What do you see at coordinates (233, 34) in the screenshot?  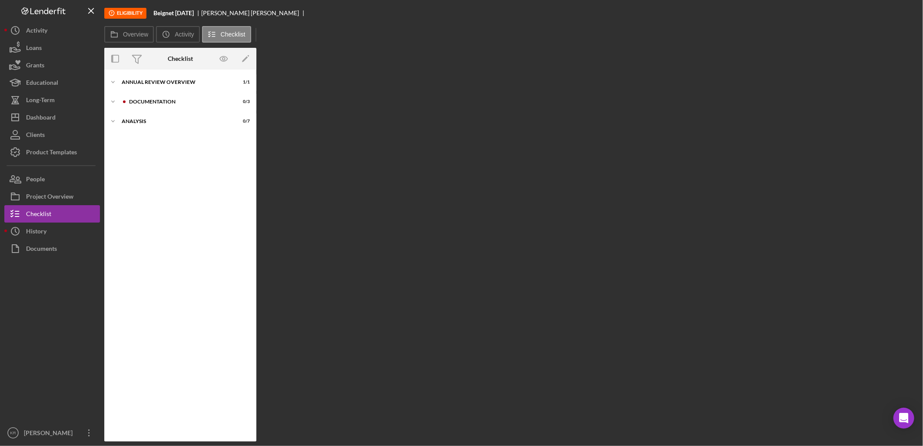 I see `label: Checklist` at bounding box center [233, 34].